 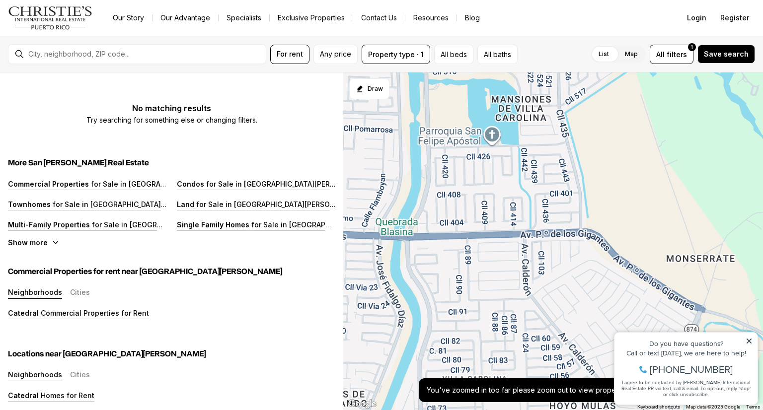 I want to click on p: Condos, so click(x=190, y=184).